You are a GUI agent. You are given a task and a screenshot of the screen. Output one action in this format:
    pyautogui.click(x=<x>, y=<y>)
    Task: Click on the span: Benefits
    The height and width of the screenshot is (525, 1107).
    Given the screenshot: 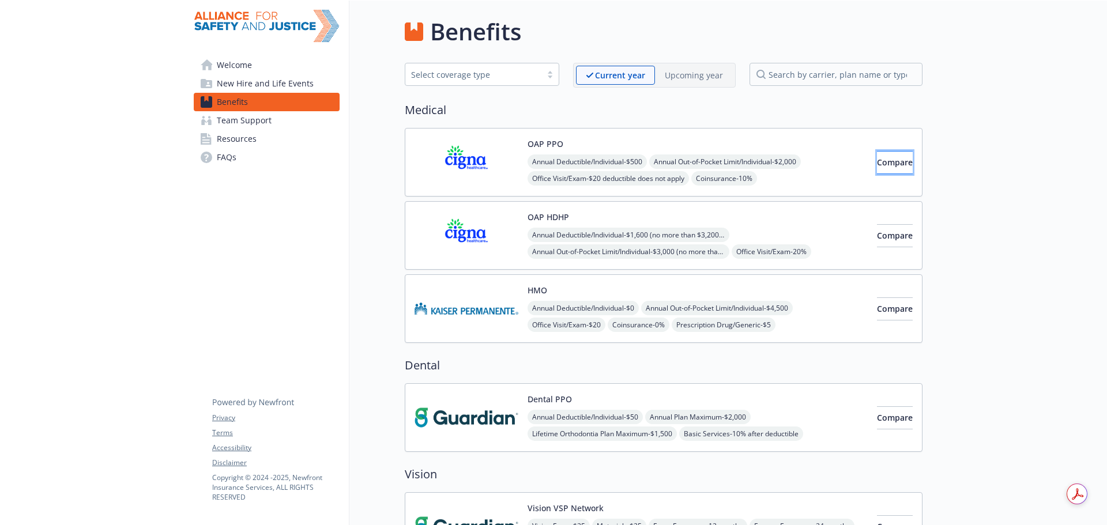 What is the action you would take?
    pyautogui.click(x=232, y=102)
    